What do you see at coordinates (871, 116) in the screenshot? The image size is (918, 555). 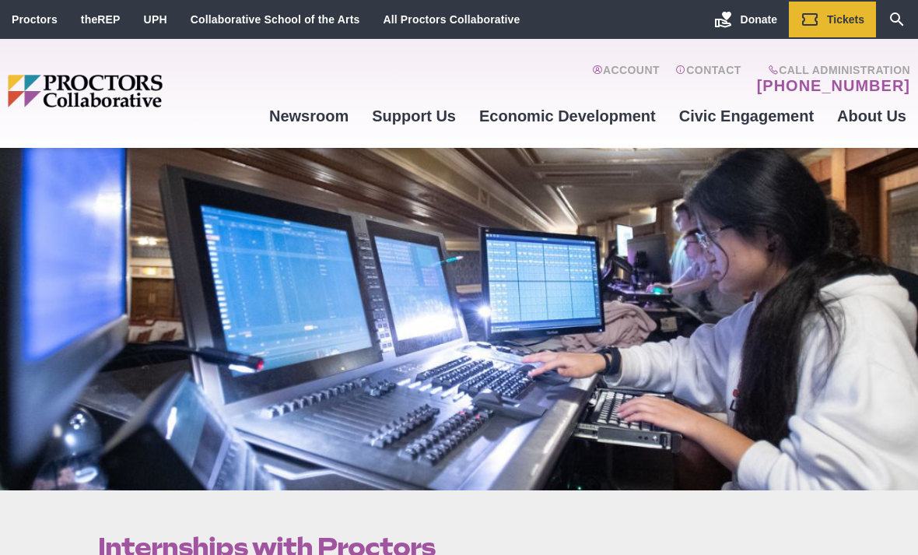 I see `a: About Us` at bounding box center [871, 116].